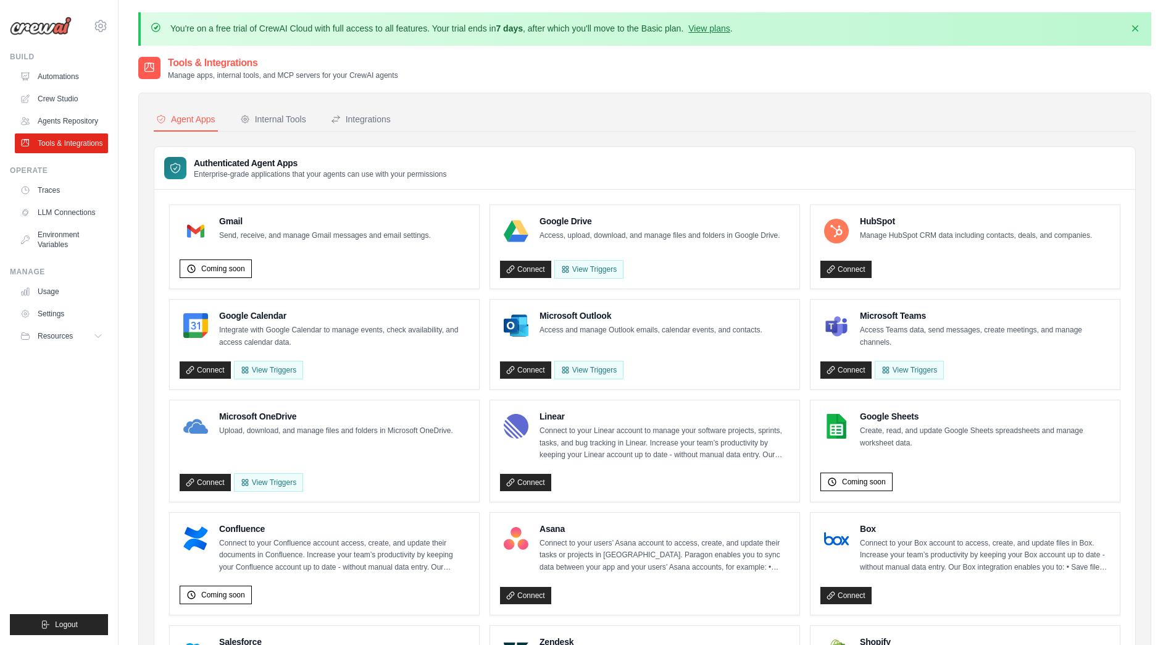  What do you see at coordinates (283, 63) in the screenshot?
I see `h2: Tools & Integrations` at bounding box center [283, 63].